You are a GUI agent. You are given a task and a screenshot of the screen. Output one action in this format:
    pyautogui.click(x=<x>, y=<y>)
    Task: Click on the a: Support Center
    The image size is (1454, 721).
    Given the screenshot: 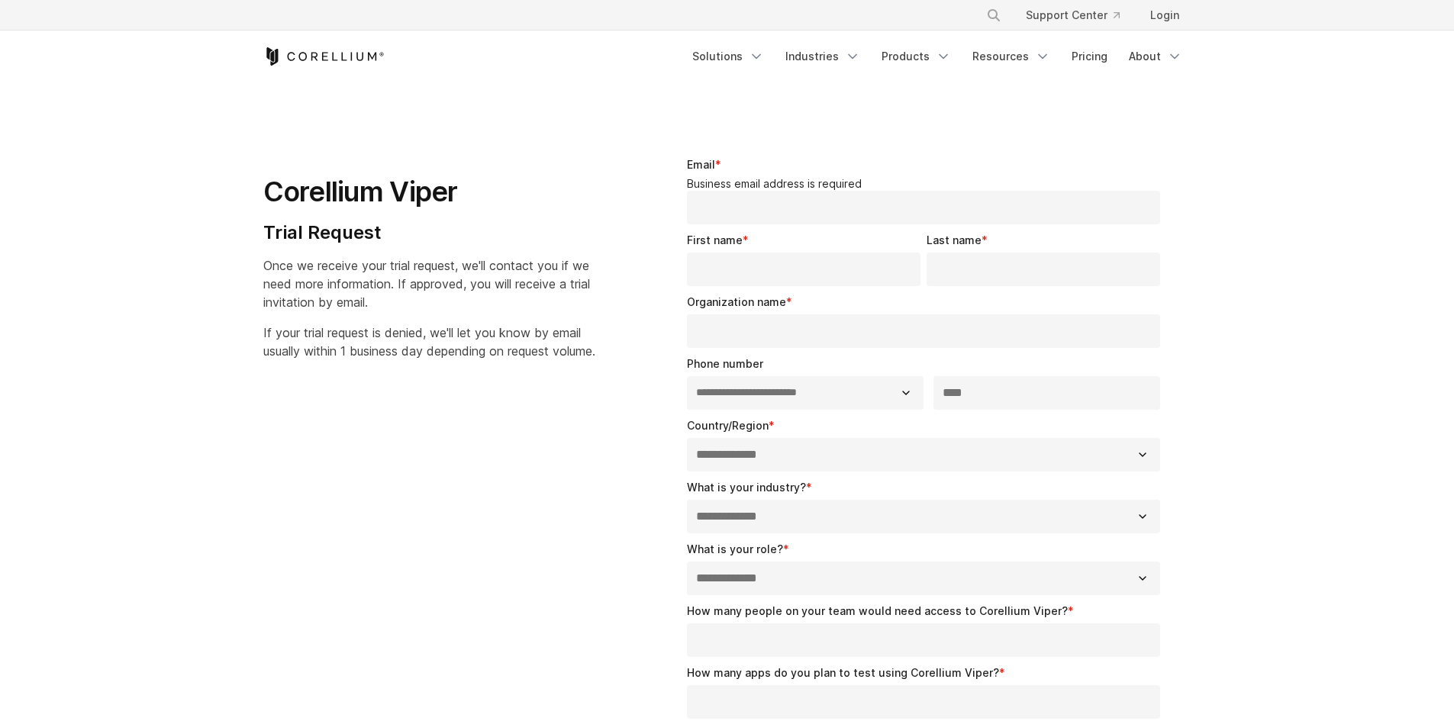 What is the action you would take?
    pyautogui.click(x=1072, y=15)
    